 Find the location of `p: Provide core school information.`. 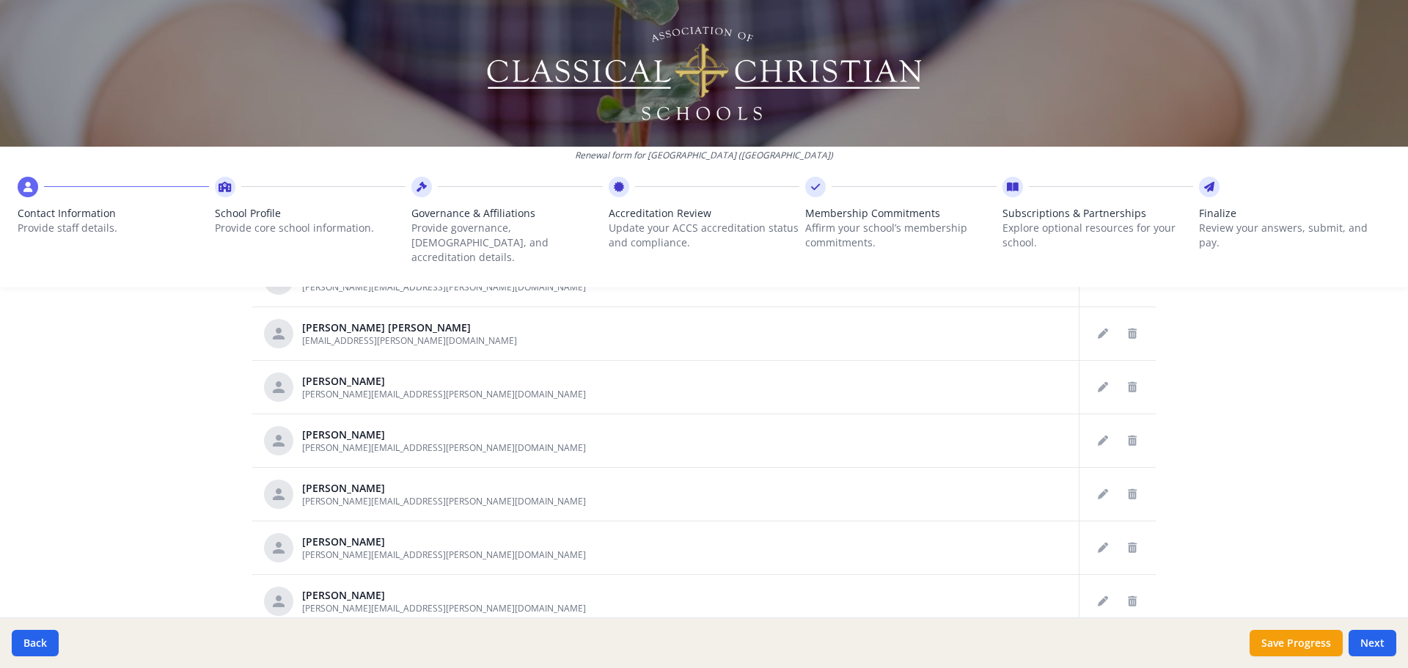

p: Provide core school information. is located at coordinates (310, 228).